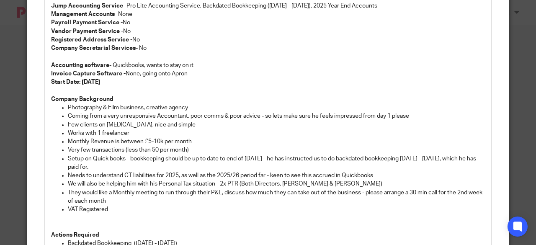  I want to click on strong: Invoice Capture Software -, so click(88, 74).